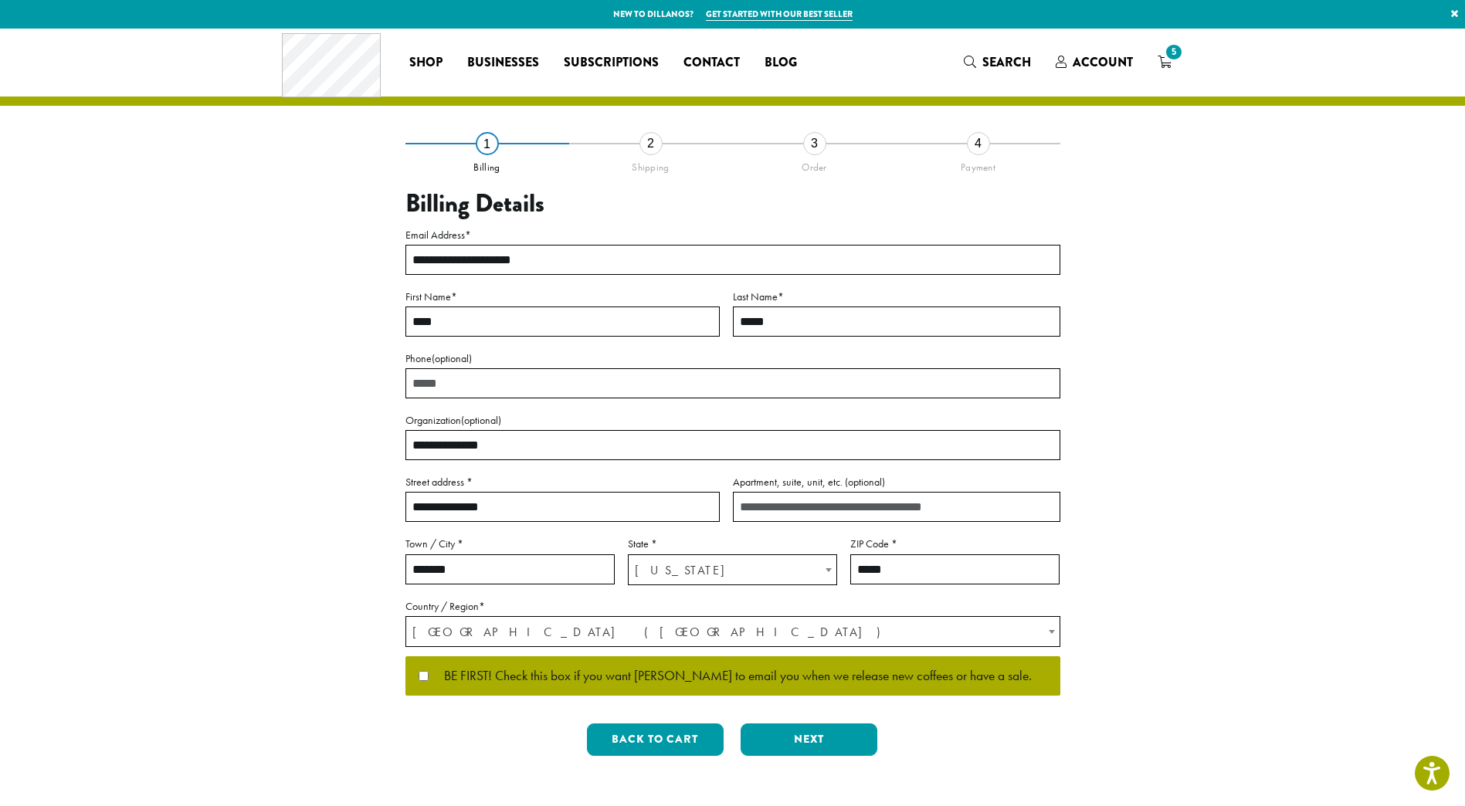 This screenshot has width=1465, height=806. Describe the element at coordinates (655, 740) in the screenshot. I see `button: Back to cart` at that location.